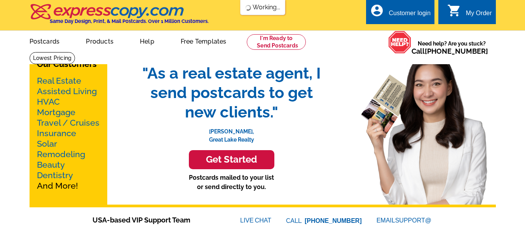  What do you see at coordinates (248, 8) in the screenshot?
I see `img: loading...` at bounding box center [248, 8].